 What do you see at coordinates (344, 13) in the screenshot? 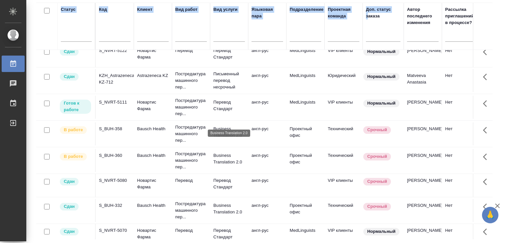
I see `div: Проектная команда` at bounding box center [344, 13].